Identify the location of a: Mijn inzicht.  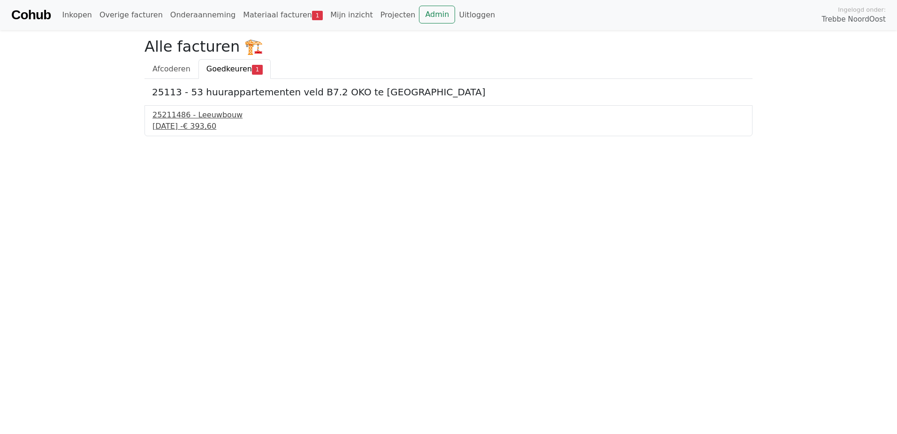
(351, 15).